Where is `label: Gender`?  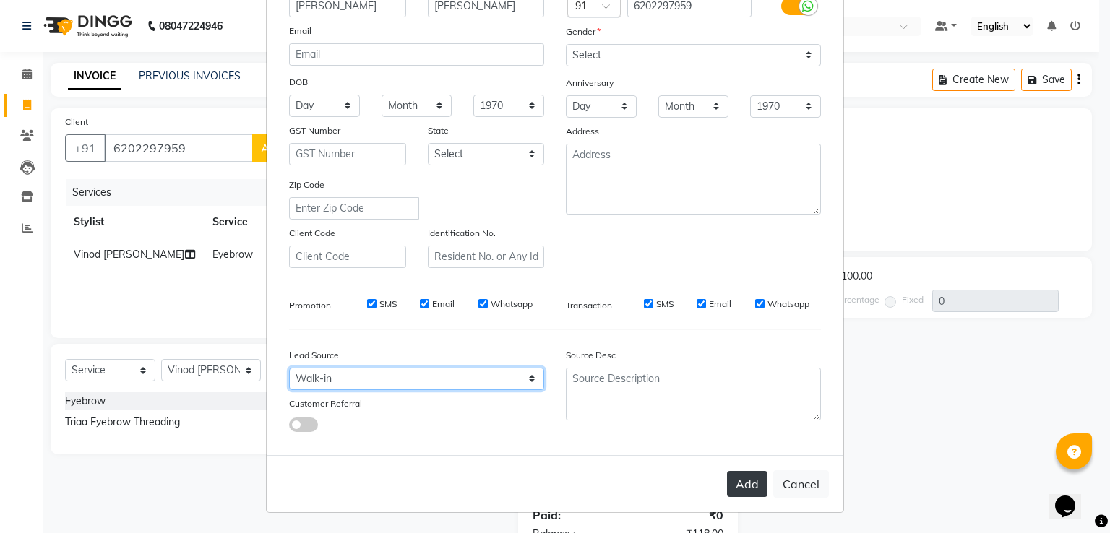 label: Gender is located at coordinates (583, 32).